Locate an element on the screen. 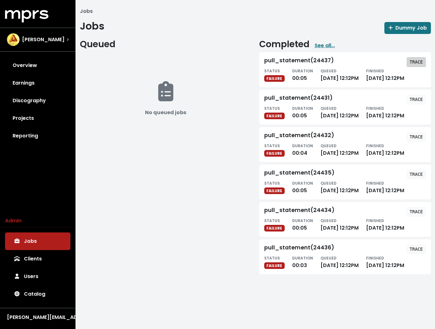 The image size is (435, 329). div: pull_statement(24432) is located at coordinates (299, 136).